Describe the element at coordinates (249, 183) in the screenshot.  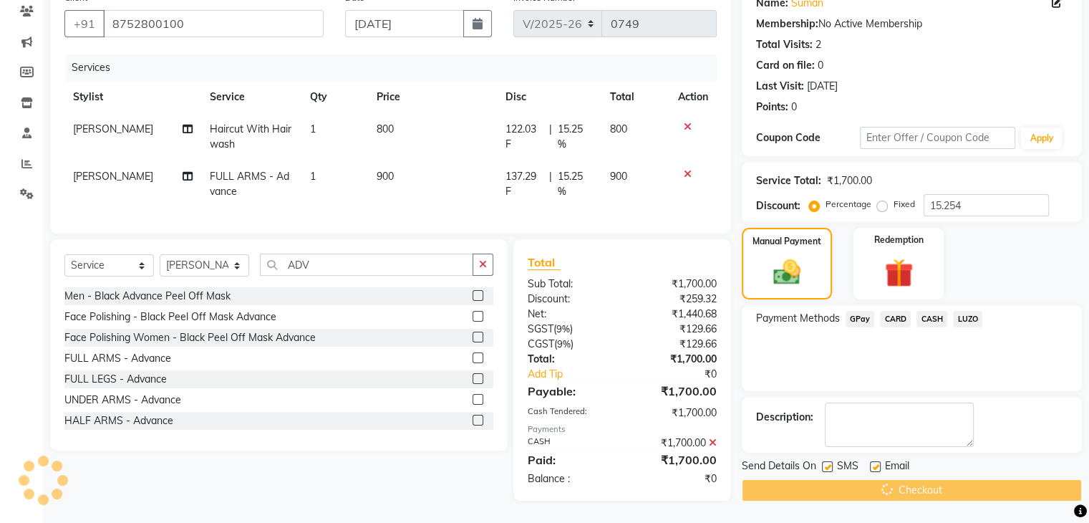
I see `span: FULL ARMS - Advance` at that location.